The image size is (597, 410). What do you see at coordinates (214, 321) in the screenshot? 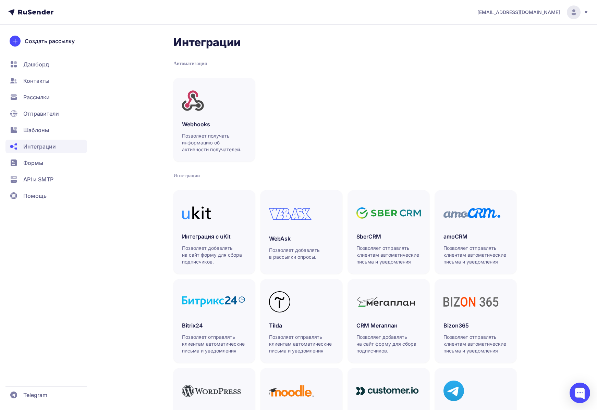
I see `a: Bitrix24Позволяет отправлять клиентам автоматические письма и уведомления` at bounding box center [214, 321].